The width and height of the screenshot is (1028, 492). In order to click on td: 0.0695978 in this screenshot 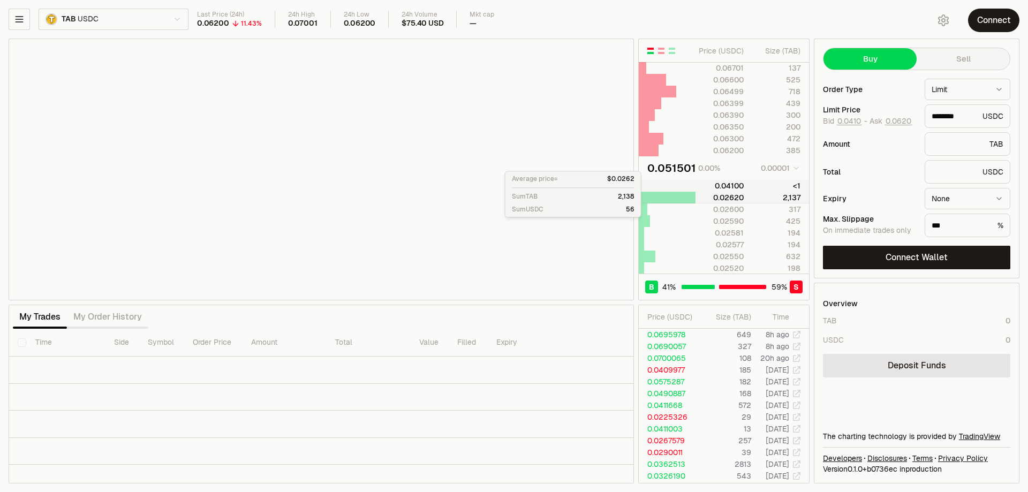, I will do `click(670, 335)`.